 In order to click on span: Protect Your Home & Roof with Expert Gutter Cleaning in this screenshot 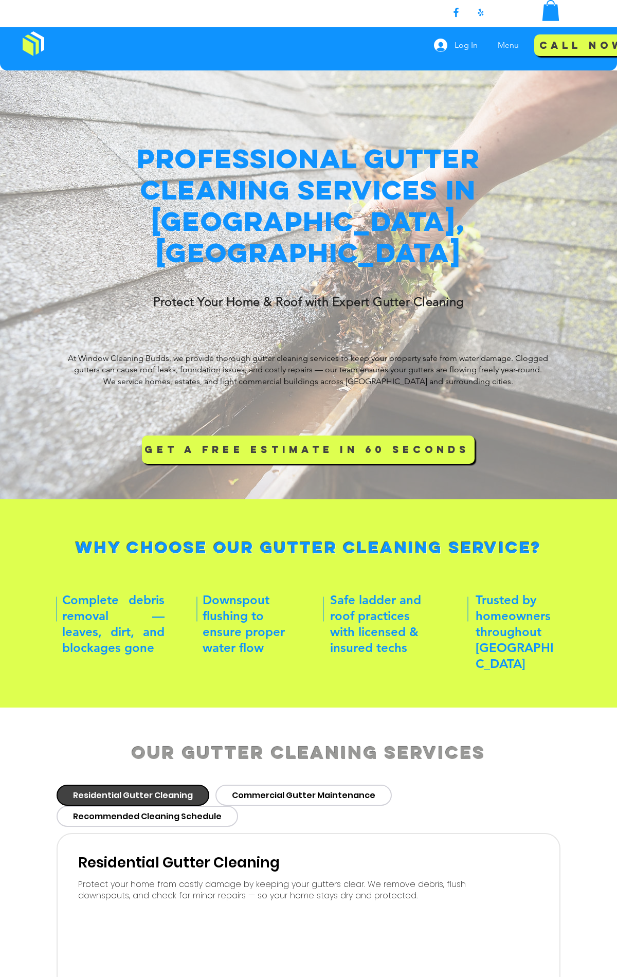, I will do `click(308, 301)`.